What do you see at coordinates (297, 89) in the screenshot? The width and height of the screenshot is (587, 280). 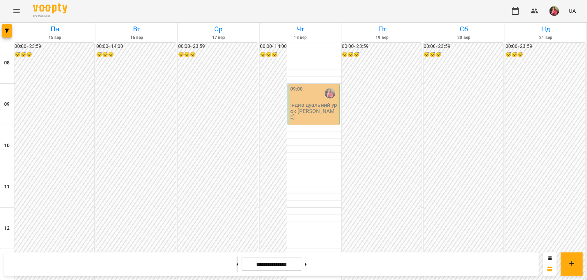 I see `label: 09:00` at bounding box center [297, 89].